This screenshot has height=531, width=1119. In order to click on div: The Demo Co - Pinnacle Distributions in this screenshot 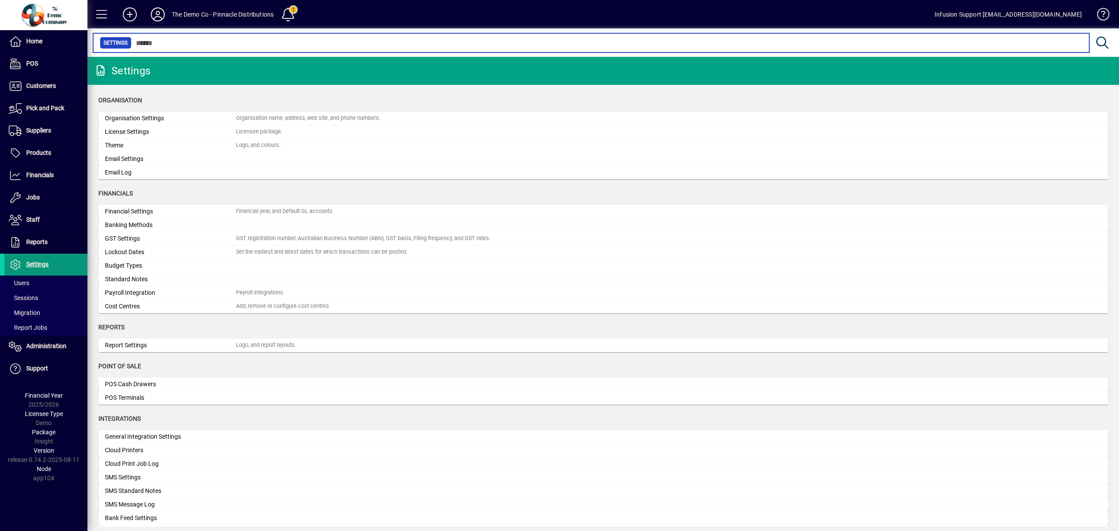, I will do `click(222, 14)`.